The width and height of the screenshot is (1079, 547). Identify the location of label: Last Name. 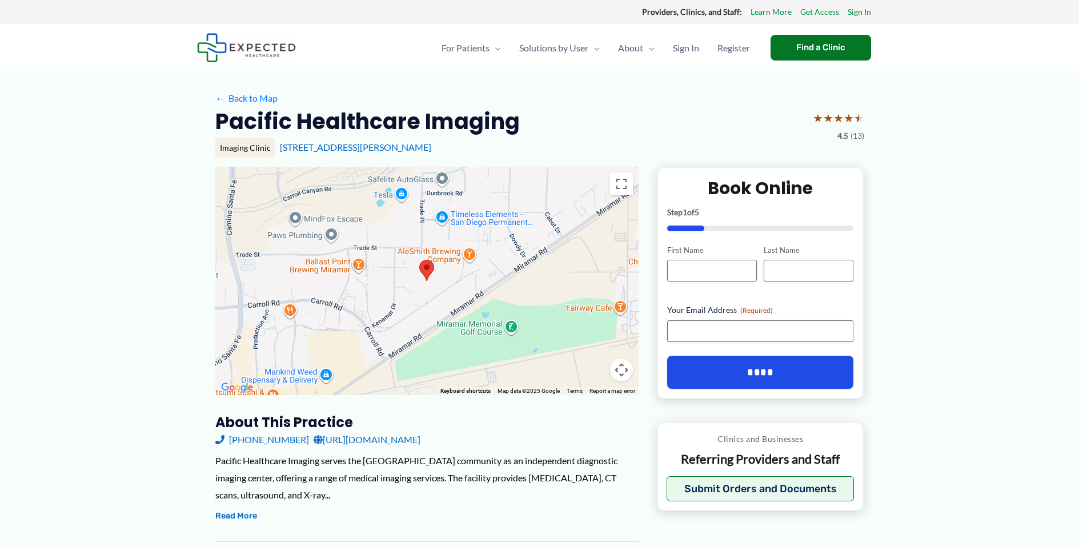
(808, 250).